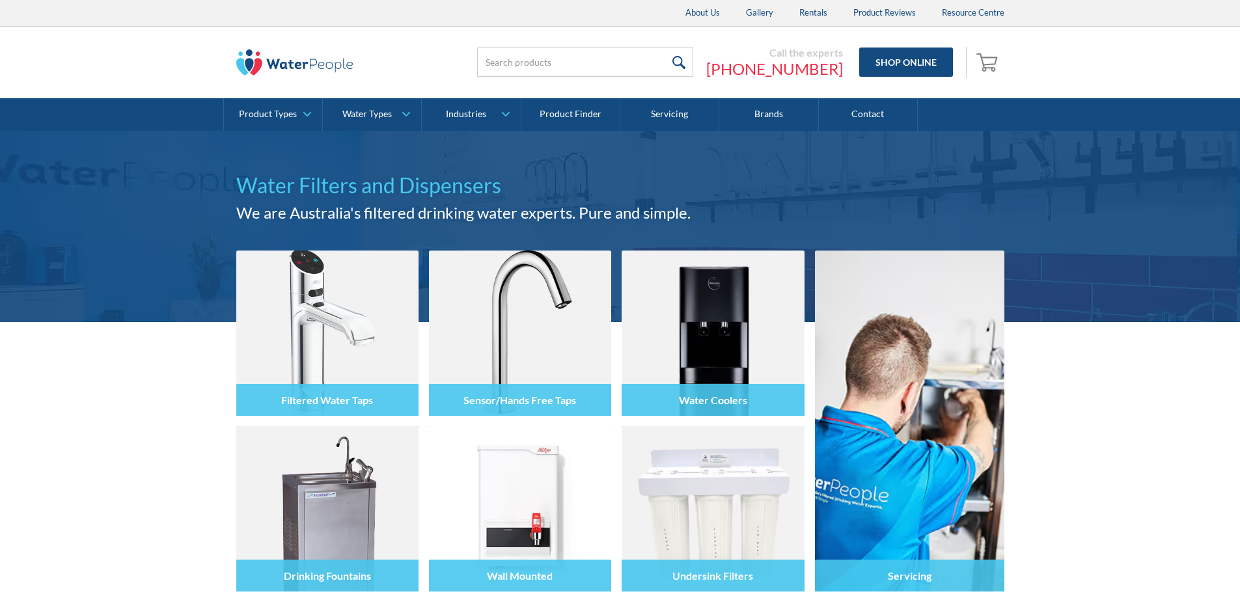 This screenshot has width=1240, height=598. Describe the element at coordinates (520, 333) in the screenshot. I see `img: Sensor/Hands Free Taps` at that location.